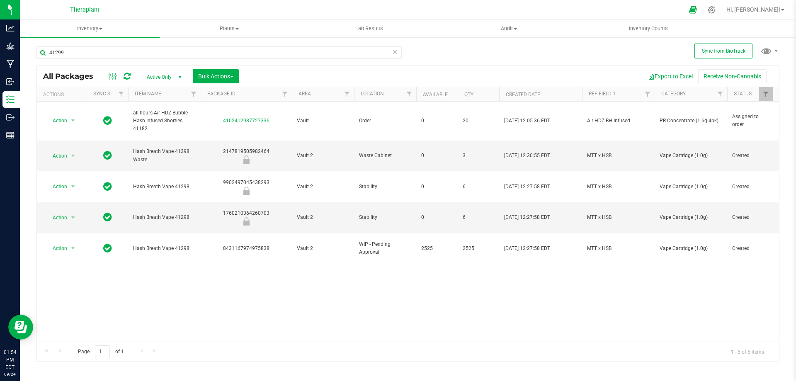 This screenshot has height=381, width=796. Describe the element at coordinates (369, 29) in the screenshot. I see `a: Lab Results` at that location.